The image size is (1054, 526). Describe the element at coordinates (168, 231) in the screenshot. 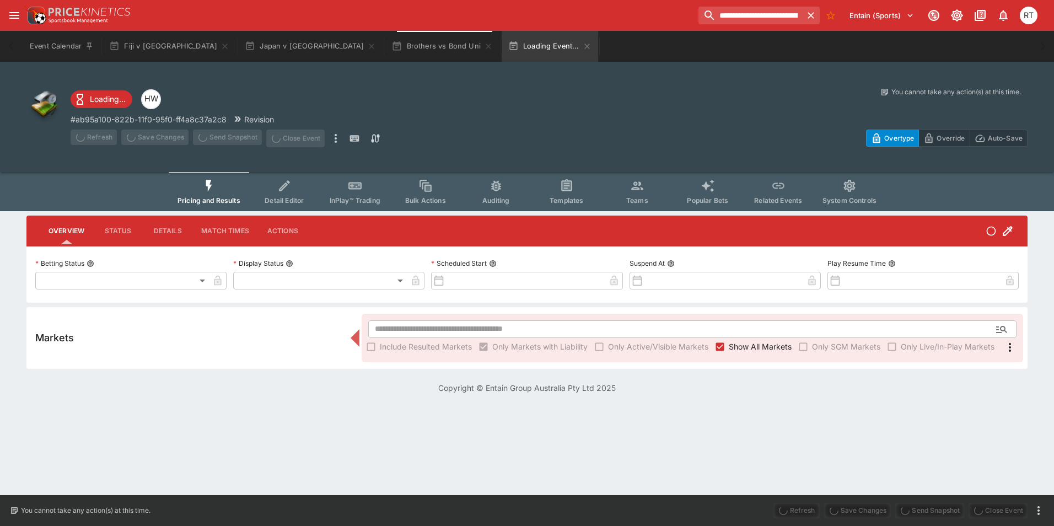

I see `button: Details` at that location.